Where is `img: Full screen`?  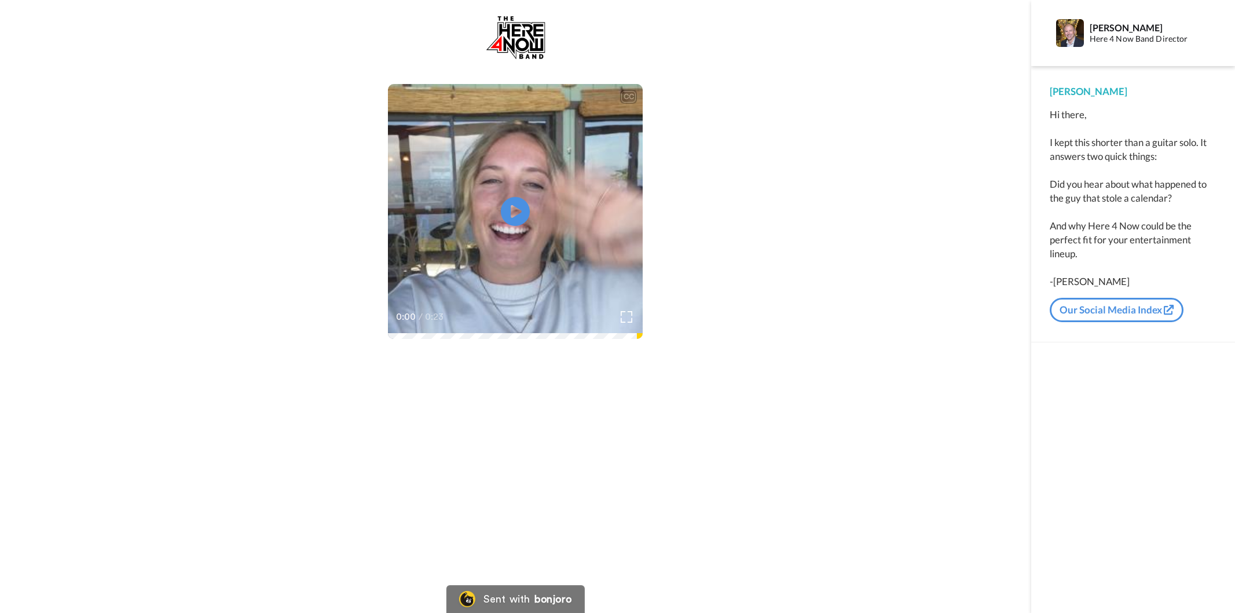 img: Full screen is located at coordinates (627, 317).